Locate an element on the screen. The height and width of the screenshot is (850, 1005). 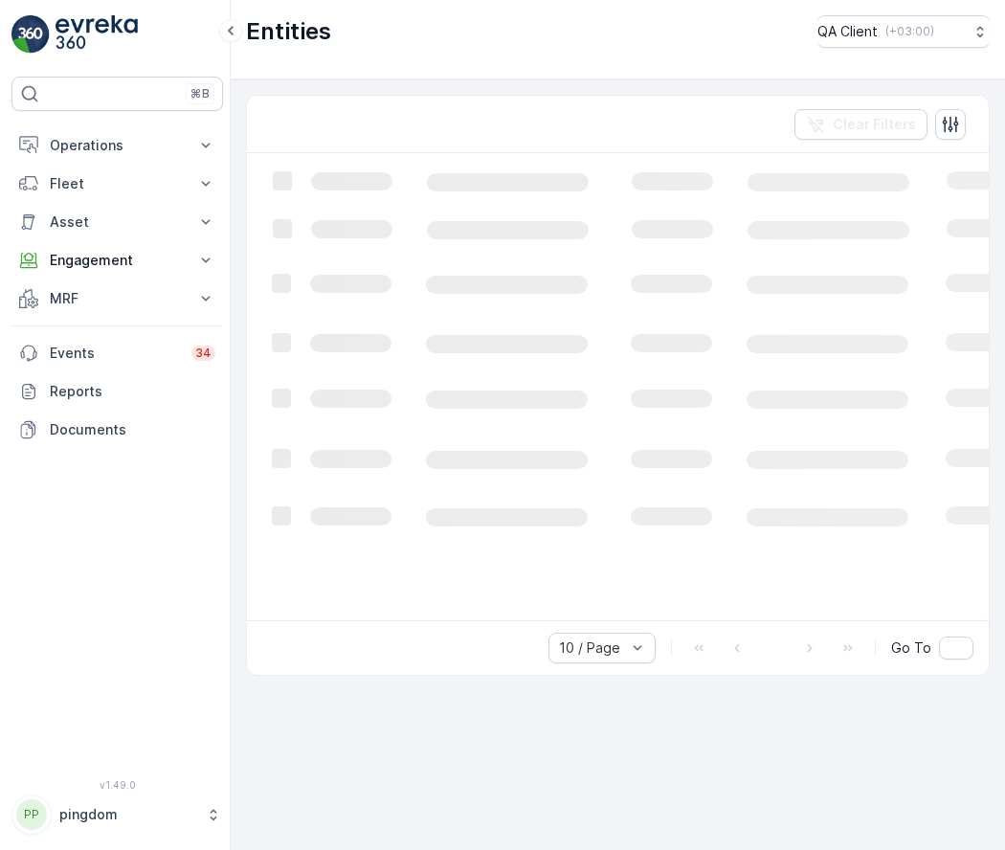
p: ⌘B is located at coordinates (200, 94).